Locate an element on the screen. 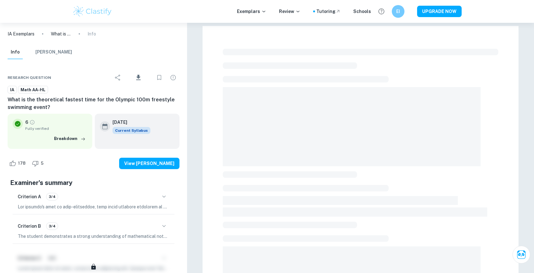 This screenshot has height=273, width=534. div: Report issue is located at coordinates (173, 77).